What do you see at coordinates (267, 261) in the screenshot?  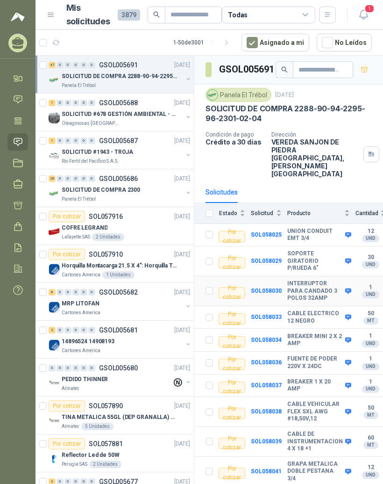 I see `a: SOL058029` at bounding box center [267, 261].